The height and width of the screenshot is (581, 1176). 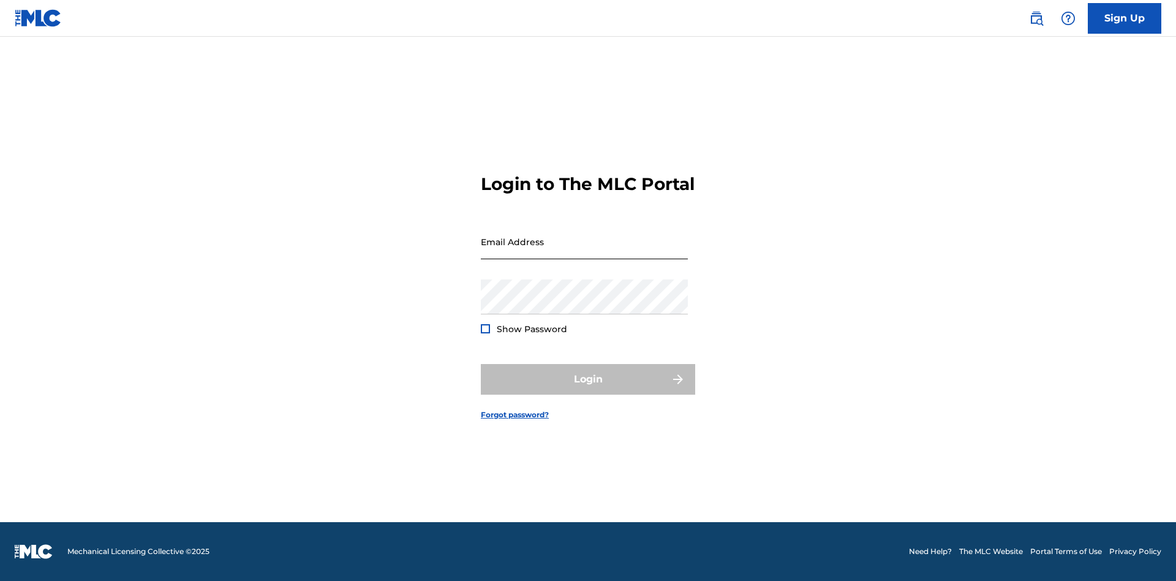 I want to click on img: MLC Logo, so click(x=38, y=18).